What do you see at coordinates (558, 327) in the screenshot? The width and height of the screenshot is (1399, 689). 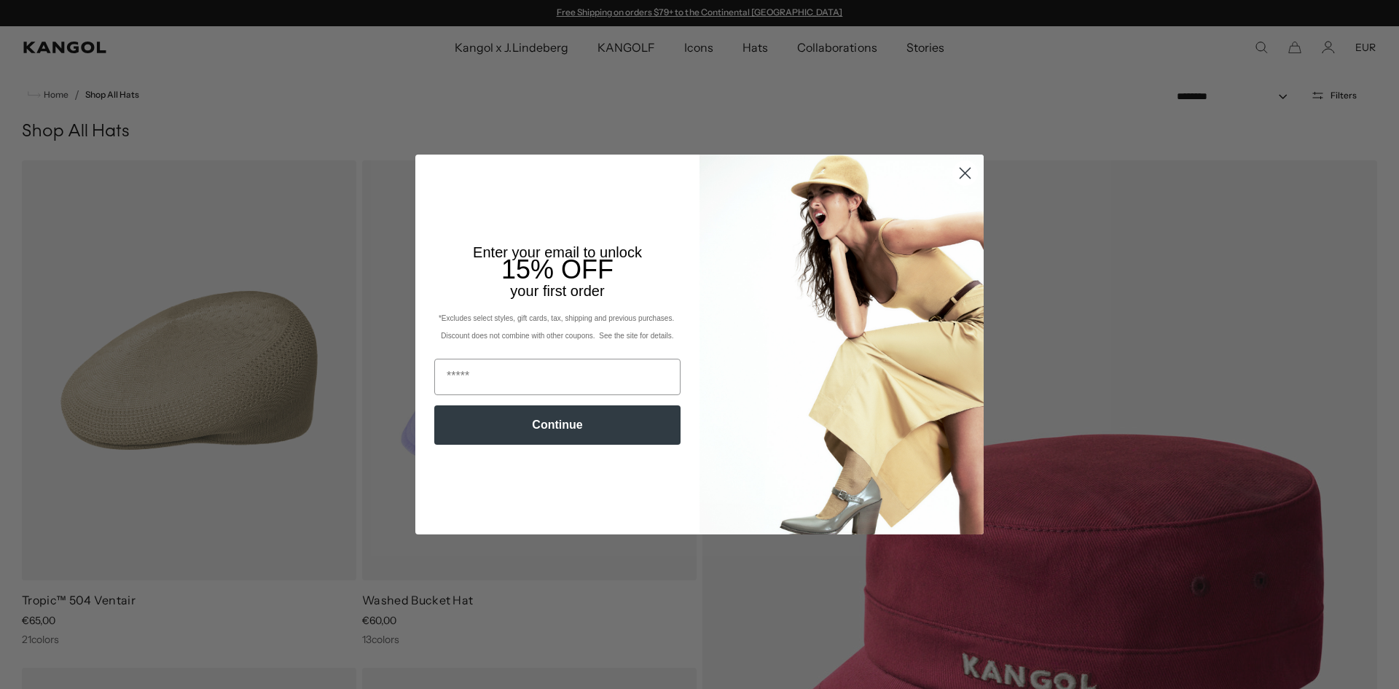 I see `span: *Excludes select styles, gift cards, tax, shipping and previous purchases. Discount does not comb...` at bounding box center [558, 327].